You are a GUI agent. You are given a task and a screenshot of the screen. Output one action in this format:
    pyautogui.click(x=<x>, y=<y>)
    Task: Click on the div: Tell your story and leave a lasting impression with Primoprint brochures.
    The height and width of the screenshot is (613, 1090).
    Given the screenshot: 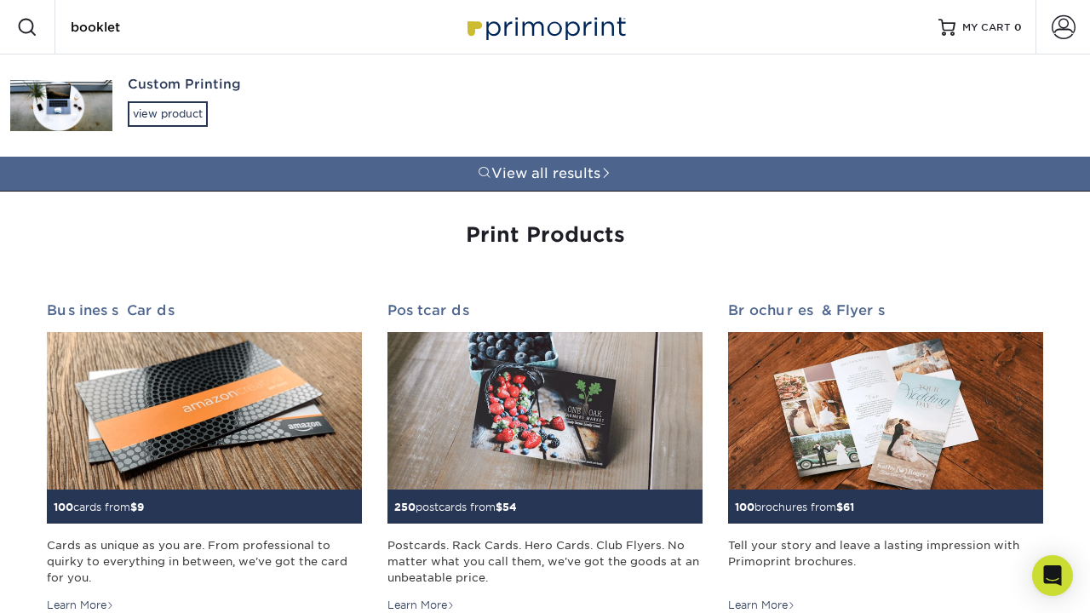 What is the action you would take?
    pyautogui.click(x=886, y=561)
    